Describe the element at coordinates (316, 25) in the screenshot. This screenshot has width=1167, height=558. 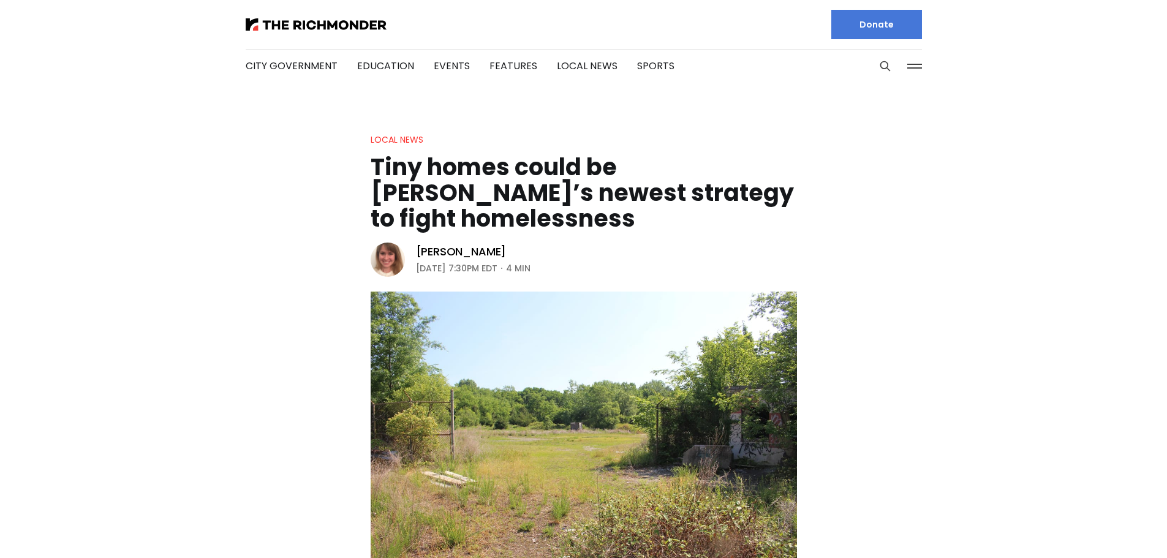
I see `img: The Richmonder` at that location.